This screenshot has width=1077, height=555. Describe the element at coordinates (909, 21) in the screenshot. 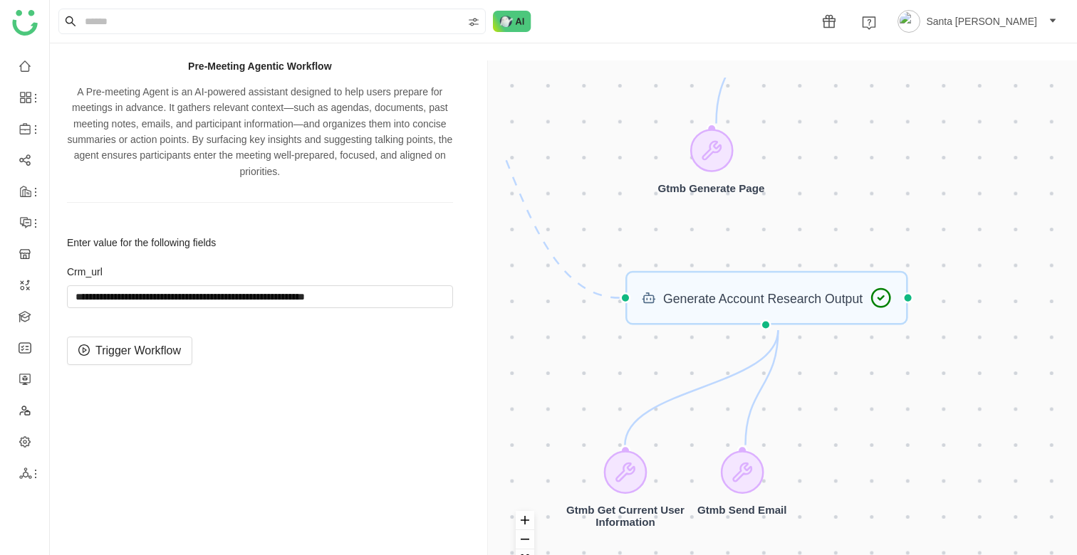

I see `img: avatar` at that location.